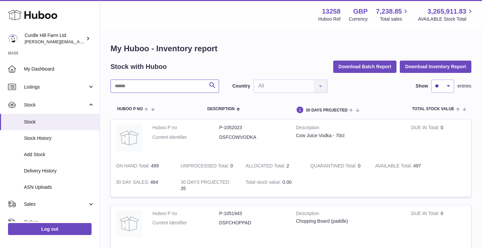 The height and width of the screenshot is (248, 482). What do you see at coordinates (422, 86) in the screenshot?
I see `label: Show` at bounding box center [422, 86].